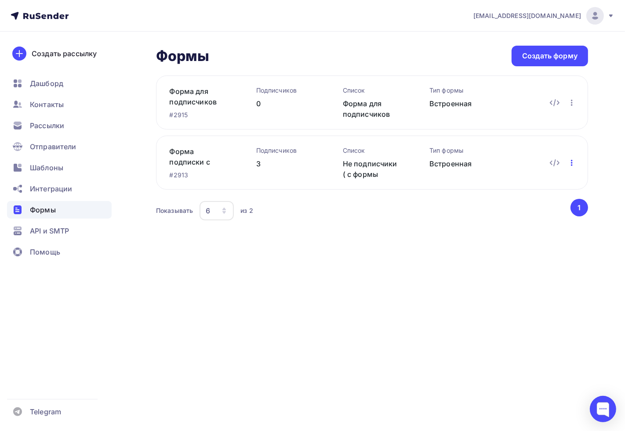 The height and width of the screenshot is (431, 625). What do you see at coordinates (51, 189) in the screenshot?
I see `span: Интеграции` at bounding box center [51, 189].